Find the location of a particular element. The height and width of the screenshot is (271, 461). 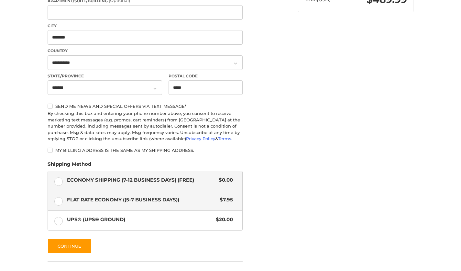

label: My billing address is the same as my shipping address. is located at coordinates (145, 150).